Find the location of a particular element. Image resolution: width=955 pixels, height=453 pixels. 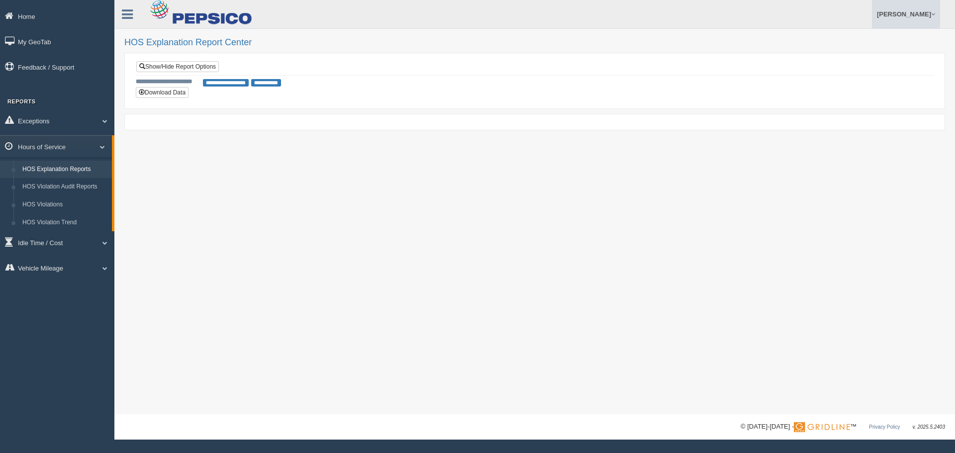

img: Gridline is located at coordinates (822, 427).